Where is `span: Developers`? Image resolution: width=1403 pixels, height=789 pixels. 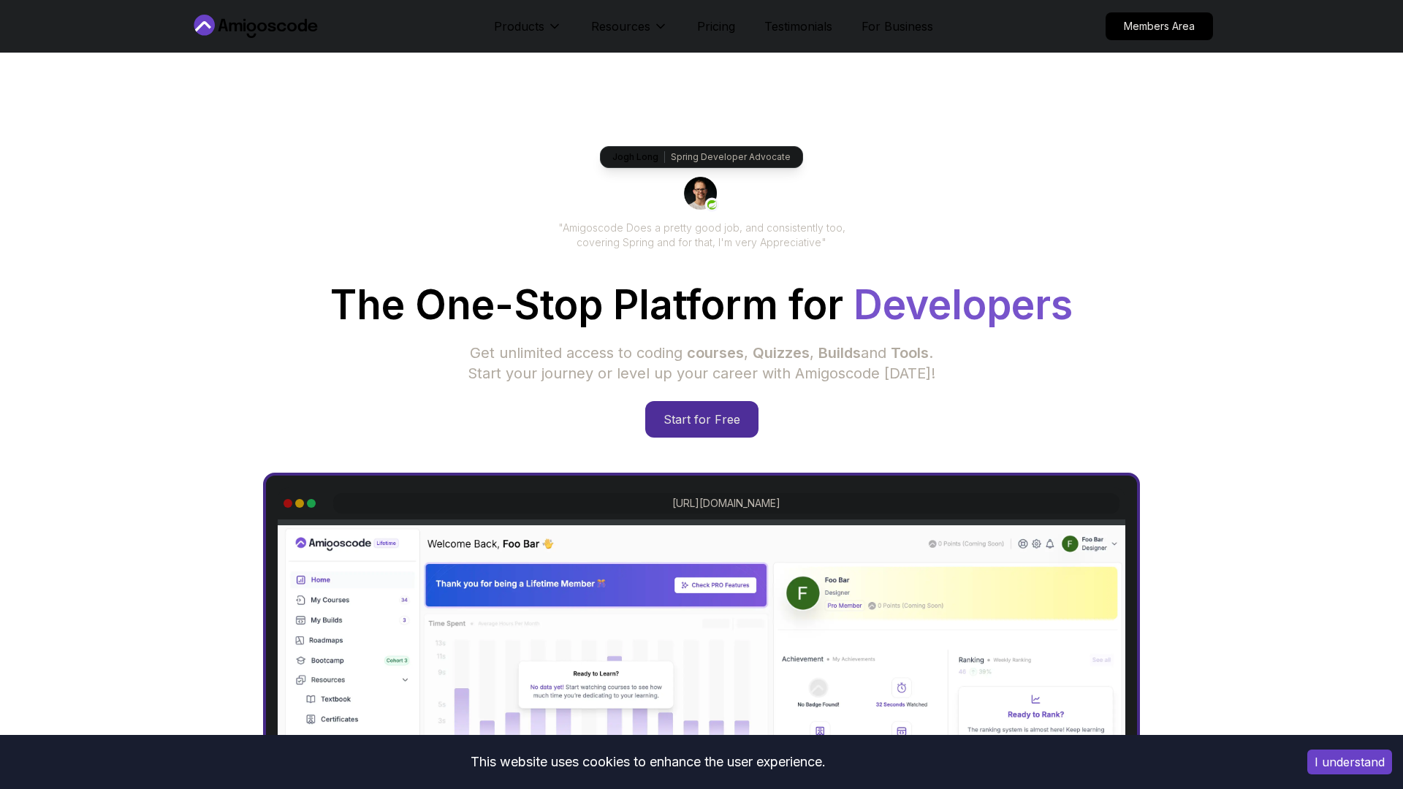
span: Developers is located at coordinates (963, 305).